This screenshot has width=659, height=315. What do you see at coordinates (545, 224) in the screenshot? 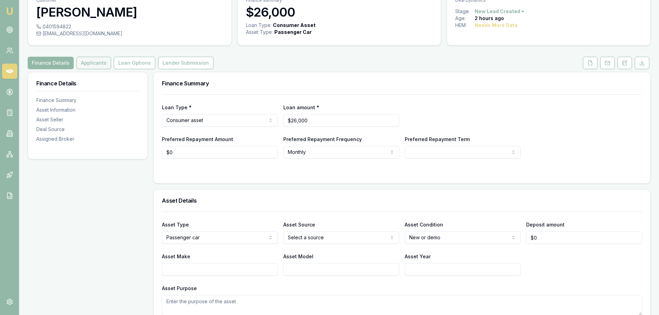
I see `label: Deposit amount` at bounding box center [545, 224].